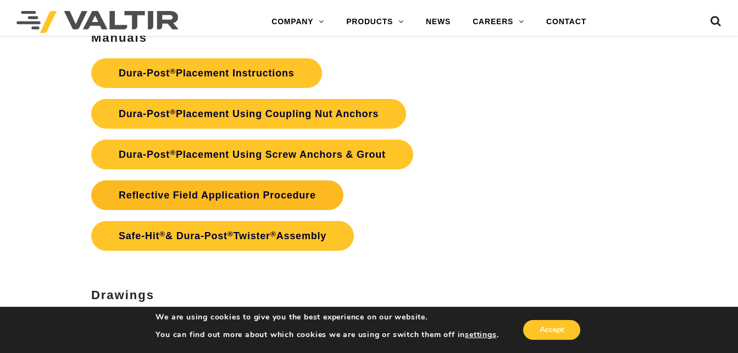 The width and height of the screenshot is (738, 353). Describe the element at coordinates (217, 195) in the screenshot. I see `a: Reflective Field Application Procedure` at that location.